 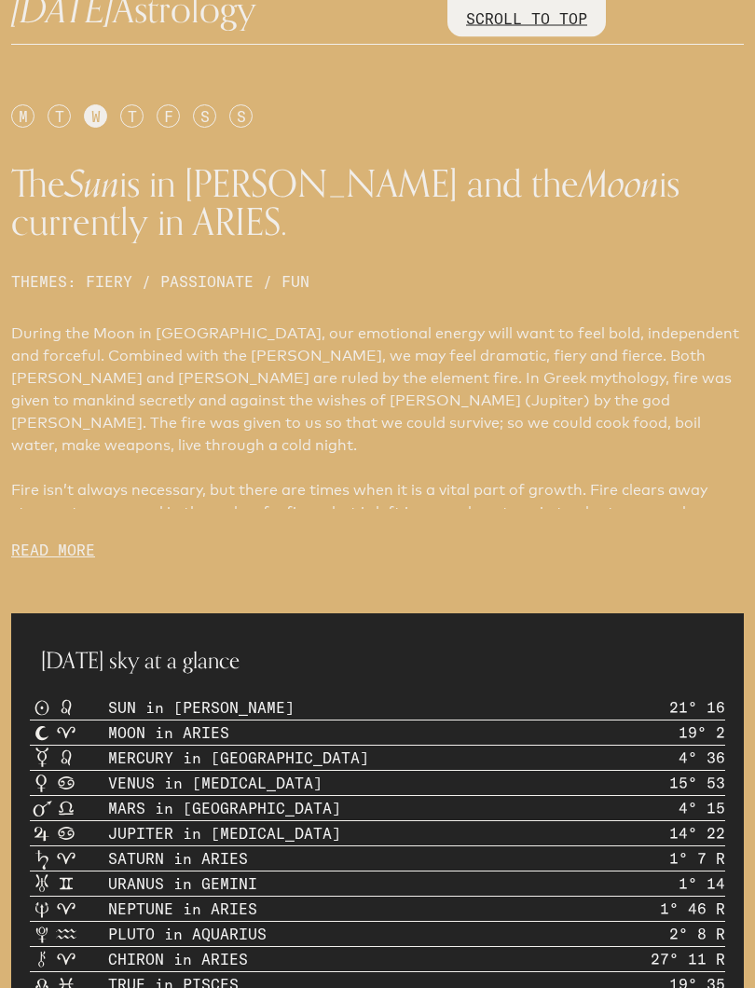 What do you see at coordinates (22, 116) in the screenshot?
I see `div: M` at bounding box center [22, 116].